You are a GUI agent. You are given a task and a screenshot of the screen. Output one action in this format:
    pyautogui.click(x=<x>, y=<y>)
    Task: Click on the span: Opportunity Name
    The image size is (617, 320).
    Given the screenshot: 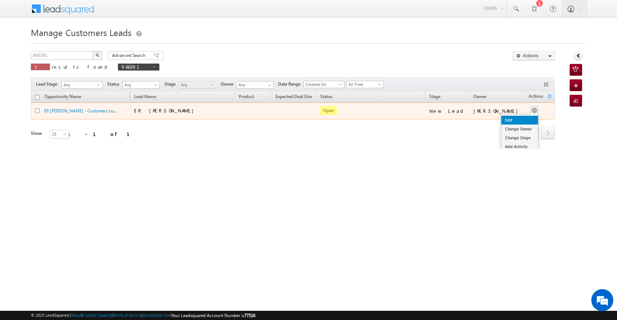 What is the action you would take?
    pyautogui.click(x=63, y=96)
    